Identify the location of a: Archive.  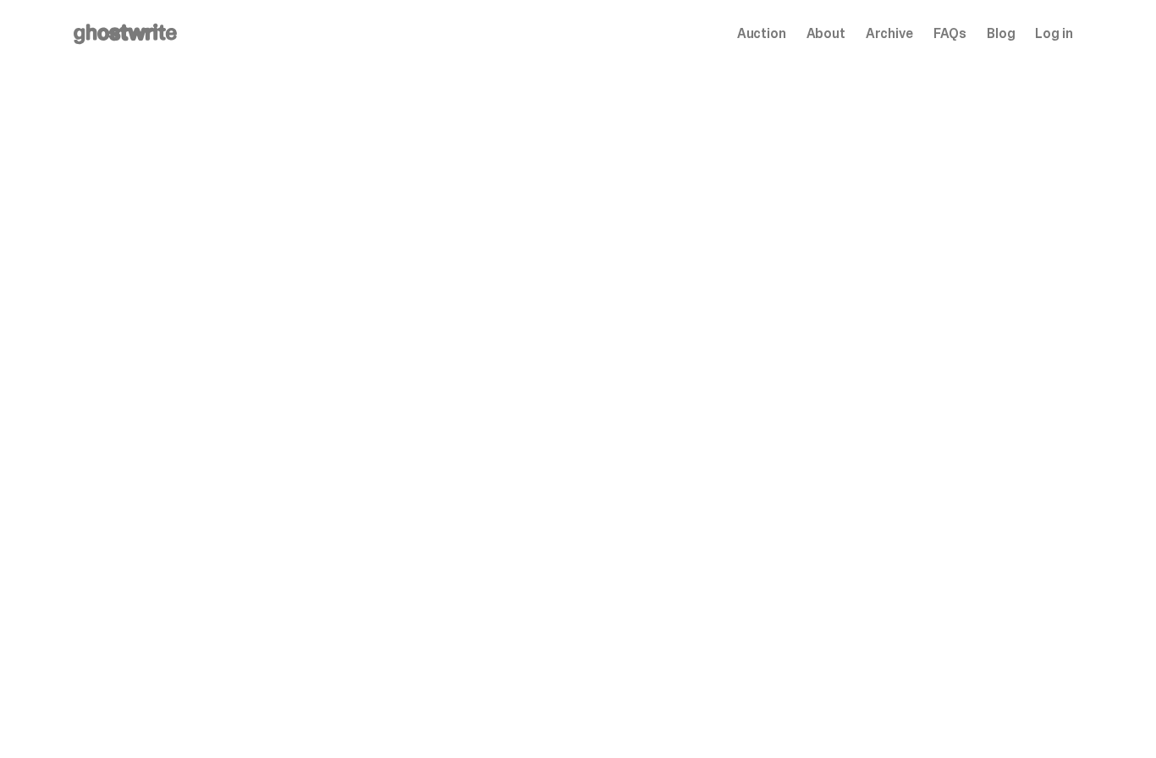
(889, 34).